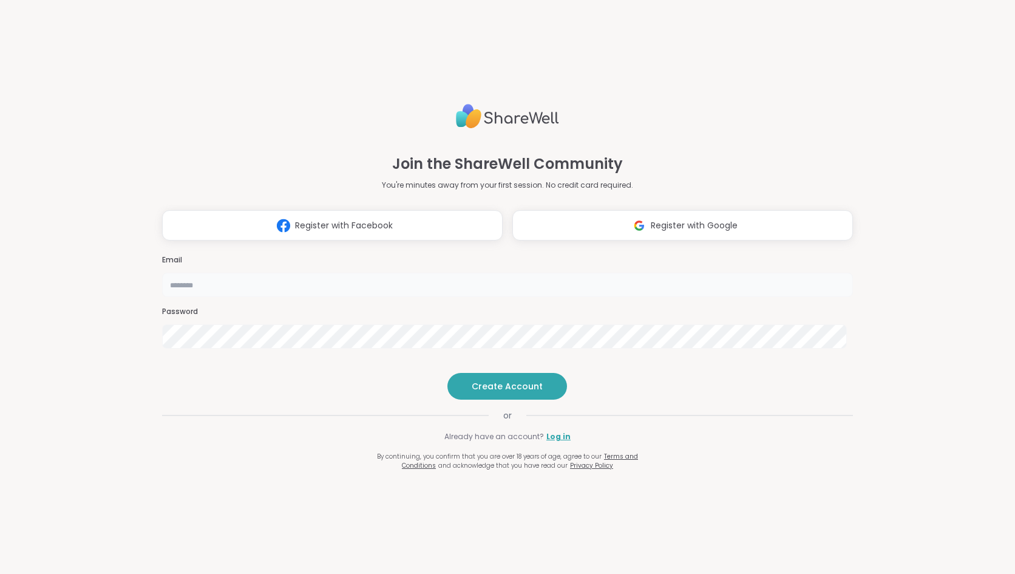 Image resolution: width=1015 pixels, height=574 pixels. Describe the element at coordinates (344, 225) in the screenshot. I see `span: Register with Facebook` at that location.